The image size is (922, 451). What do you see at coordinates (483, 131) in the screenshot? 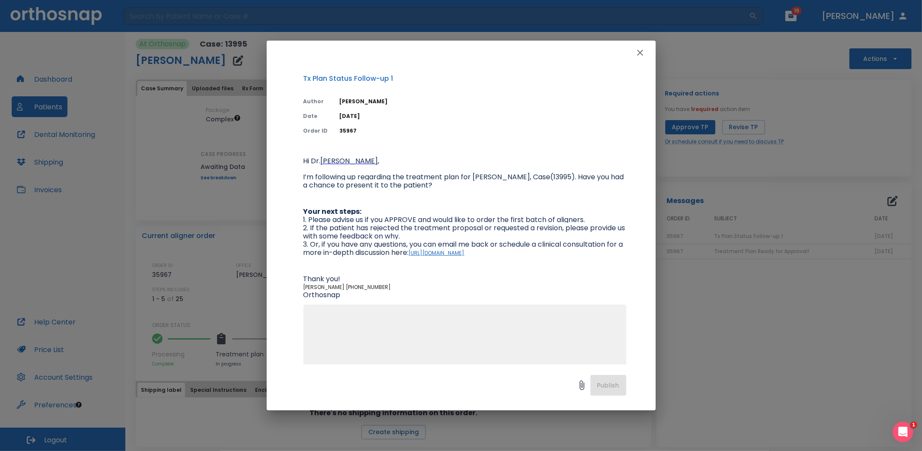
I see `p: 35967` at bounding box center [483, 131].